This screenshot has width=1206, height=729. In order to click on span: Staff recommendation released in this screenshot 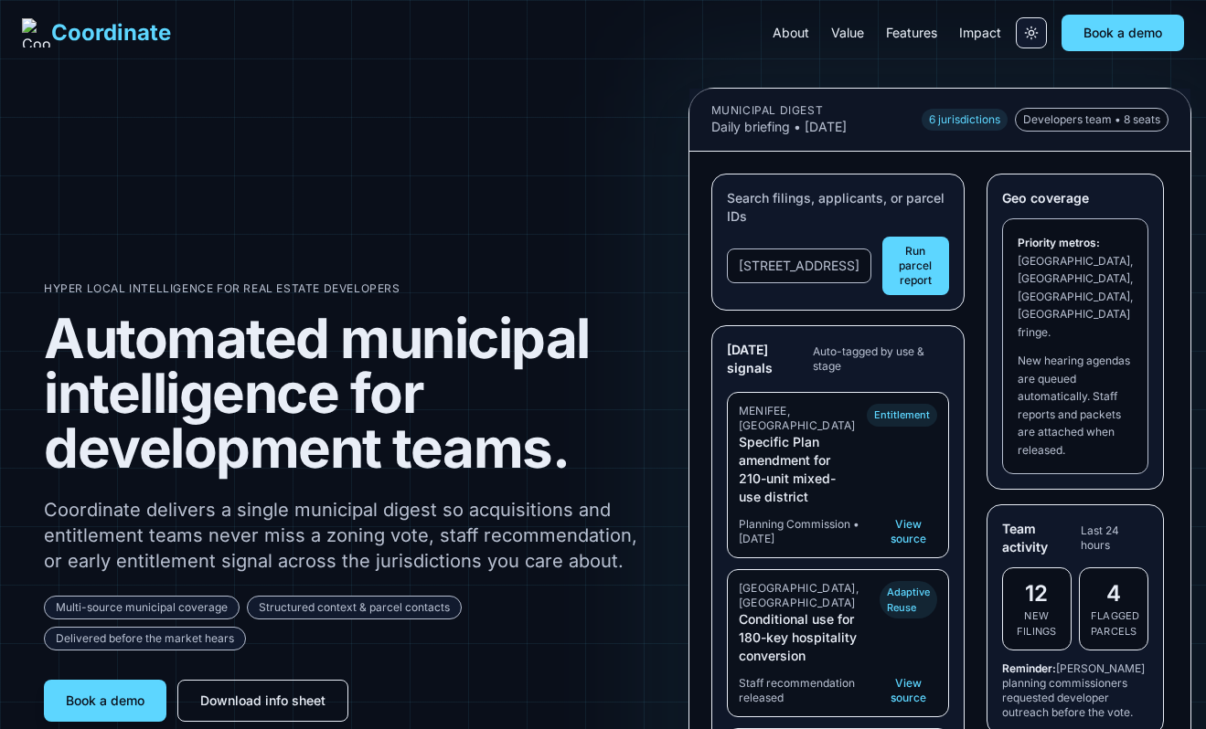, I will do `click(809, 691)`.